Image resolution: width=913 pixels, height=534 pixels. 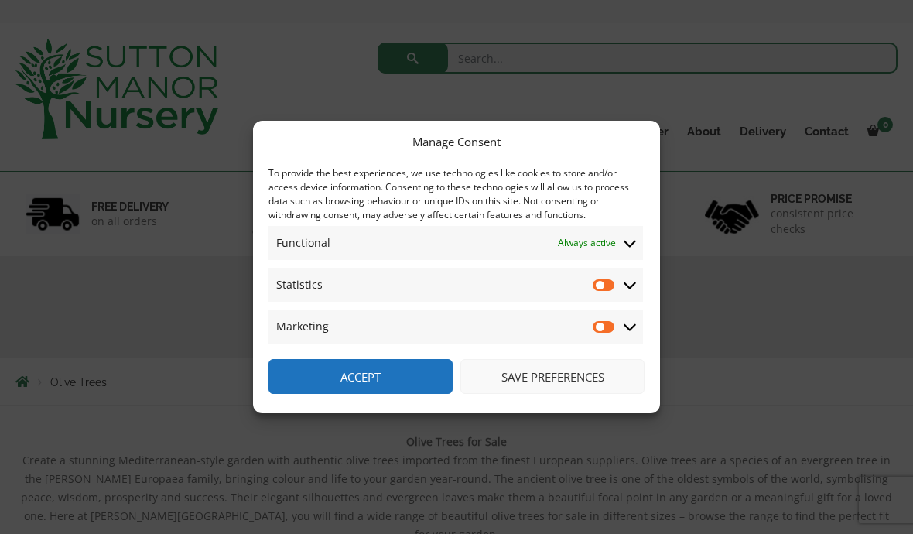 I want to click on span: Always active, so click(x=587, y=243).